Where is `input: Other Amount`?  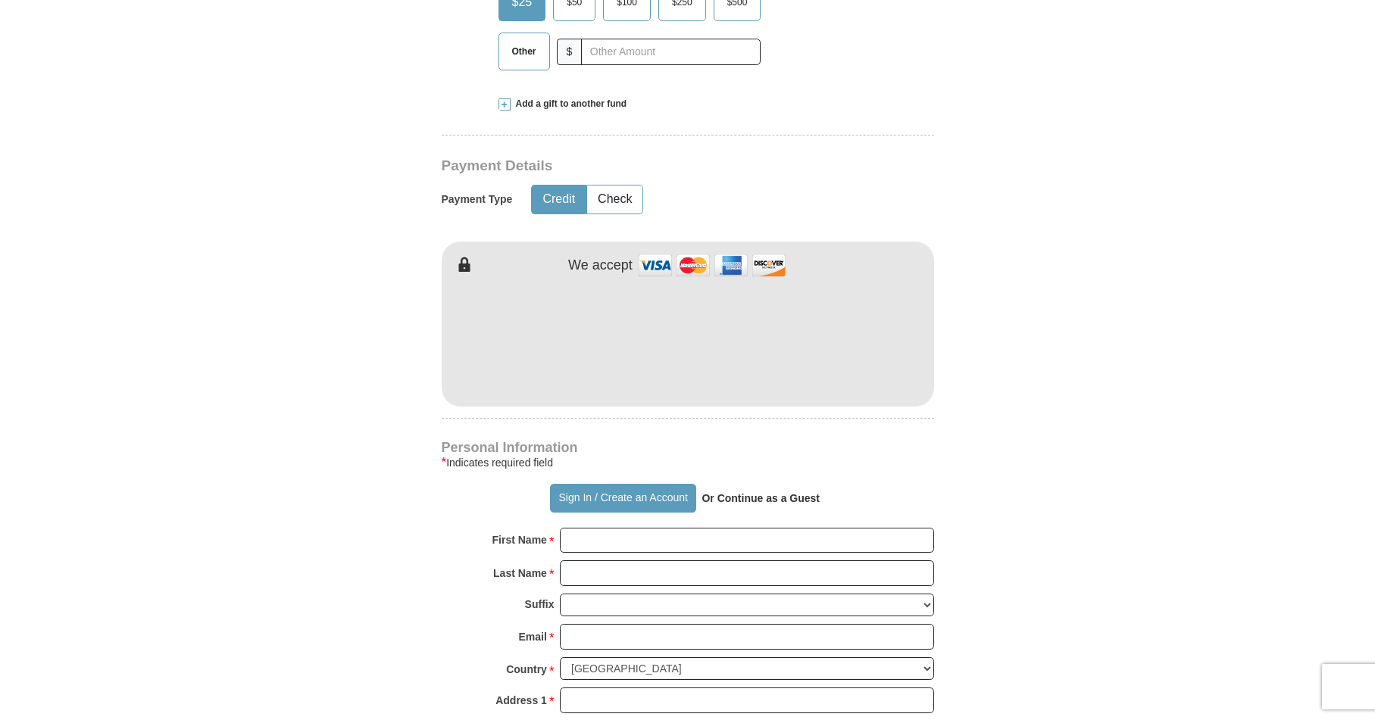
input: Other Amount is located at coordinates (670, 52).